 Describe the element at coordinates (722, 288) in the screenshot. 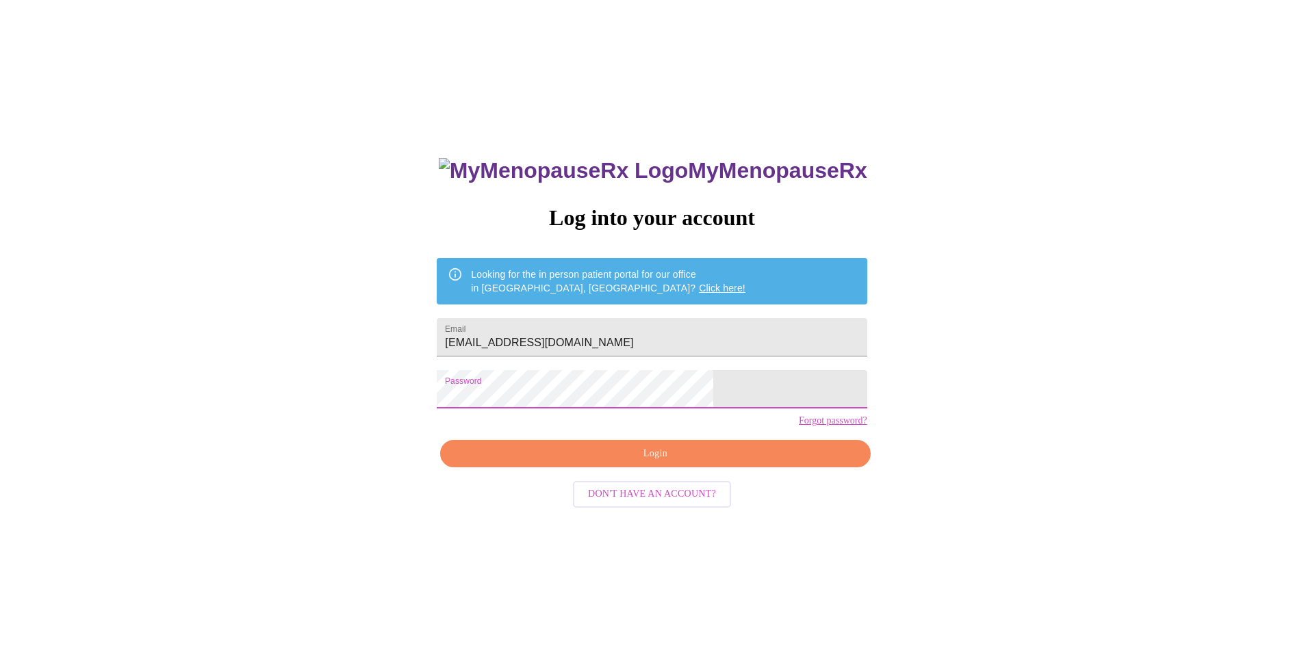

I see `a: Click here!` at that location.